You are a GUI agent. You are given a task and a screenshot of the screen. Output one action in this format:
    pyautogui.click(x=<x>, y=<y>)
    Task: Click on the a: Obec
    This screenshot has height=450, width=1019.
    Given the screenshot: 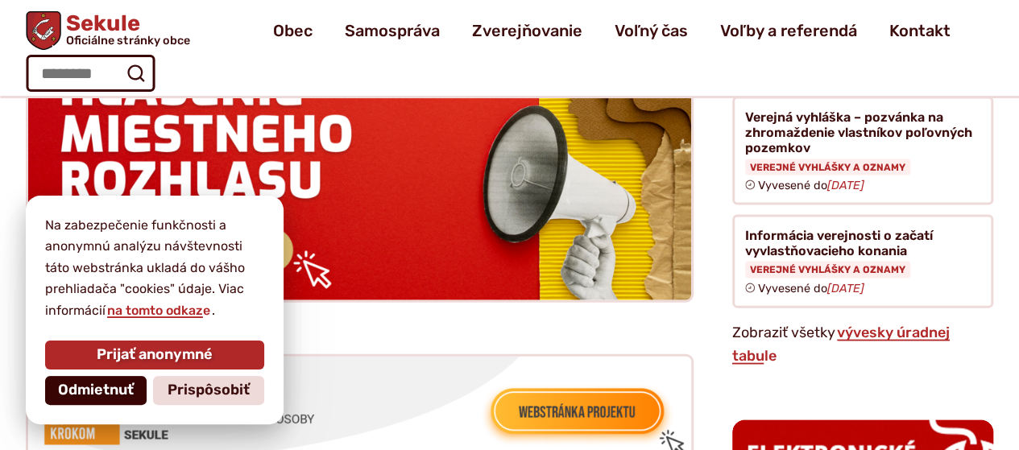 What is the action you would take?
    pyautogui.click(x=292, y=31)
    